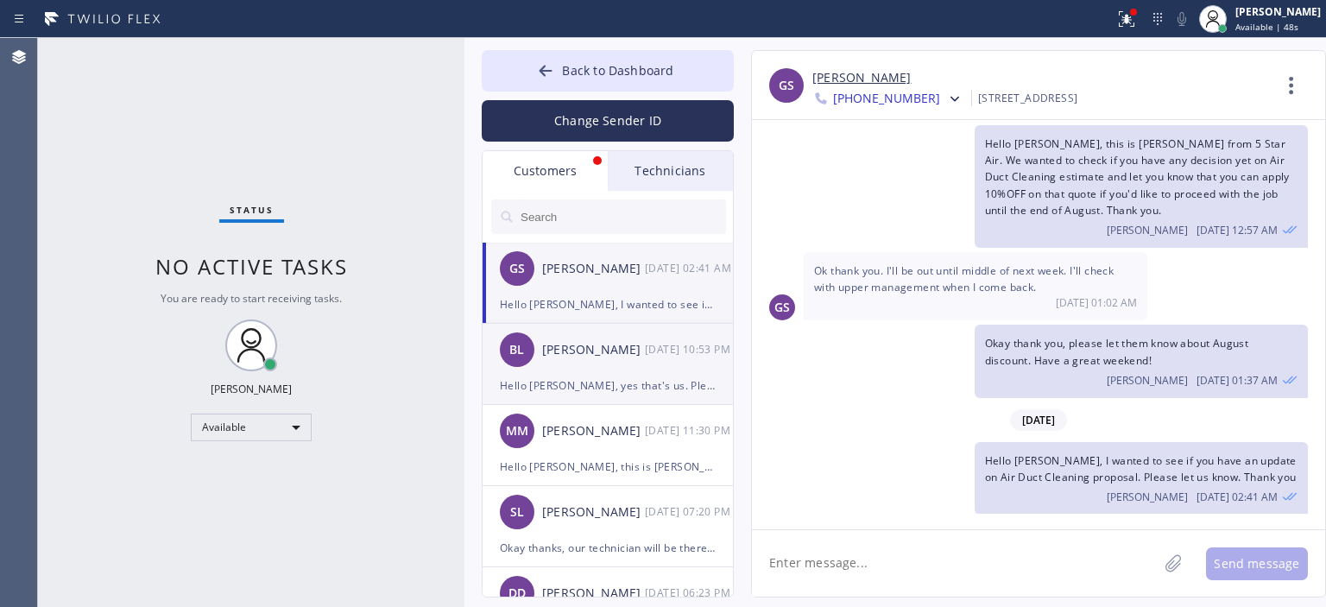  What do you see at coordinates (1117, 351) in the screenshot?
I see `span: Okay thank you, please let them know about August discount. Have a great weekend!` at bounding box center [1117, 351].